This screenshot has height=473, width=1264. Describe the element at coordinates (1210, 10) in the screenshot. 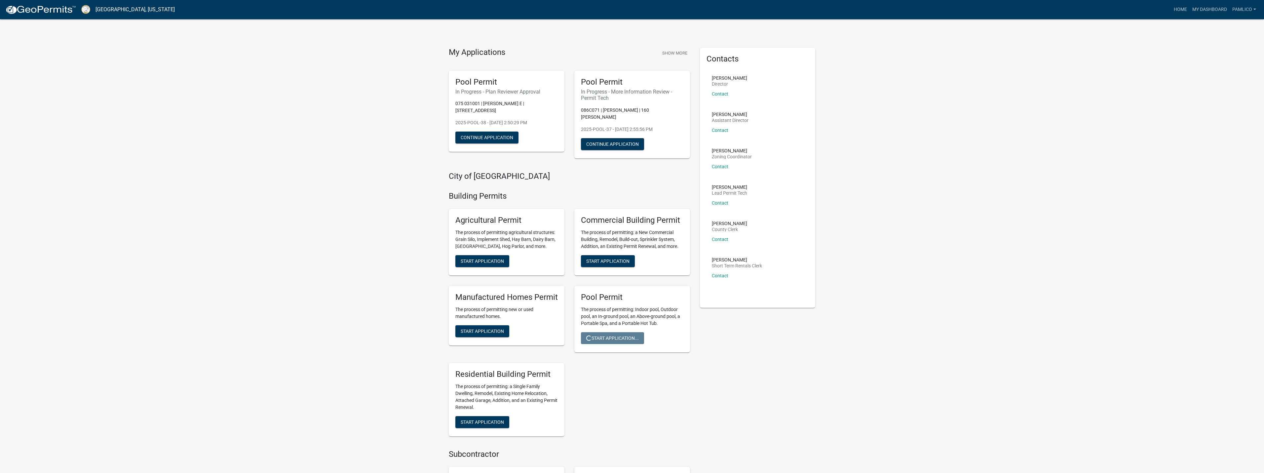

I see `a: My Dashboard` at that location.